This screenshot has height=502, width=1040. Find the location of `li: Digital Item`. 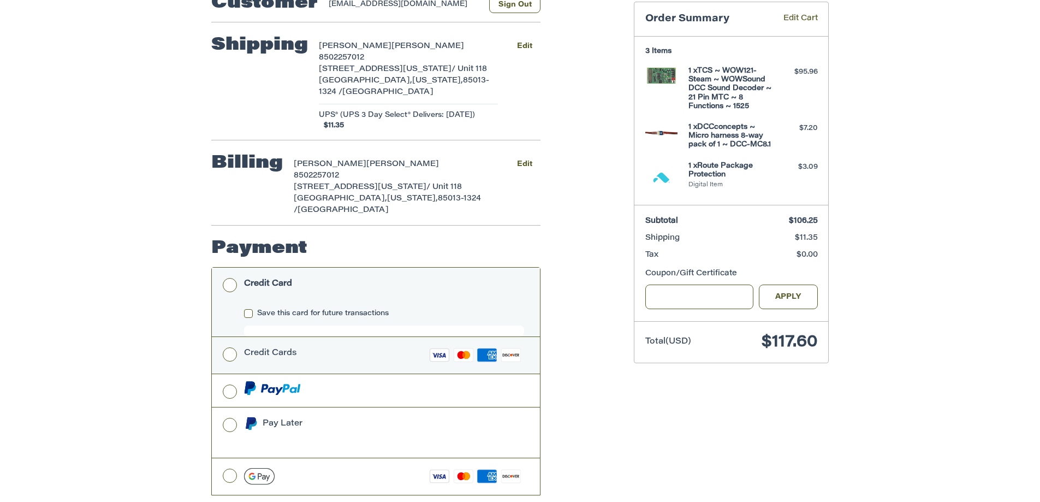

li: Digital Item is located at coordinates (730, 185).